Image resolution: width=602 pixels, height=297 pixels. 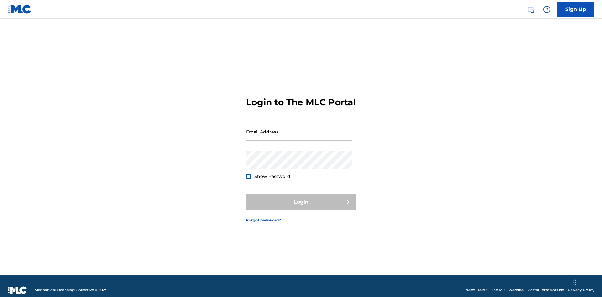 I want to click on a: Forgot password?, so click(x=264, y=221).